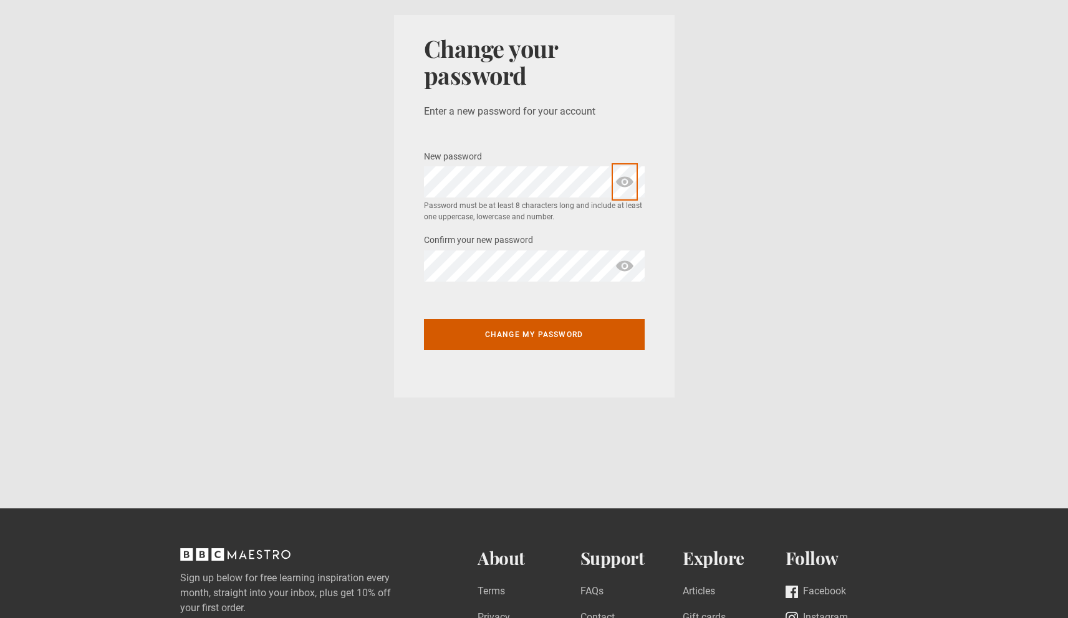 The height and width of the screenshot is (618, 1068). I want to click on p: Enter a new password for your account, so click(534, 112).